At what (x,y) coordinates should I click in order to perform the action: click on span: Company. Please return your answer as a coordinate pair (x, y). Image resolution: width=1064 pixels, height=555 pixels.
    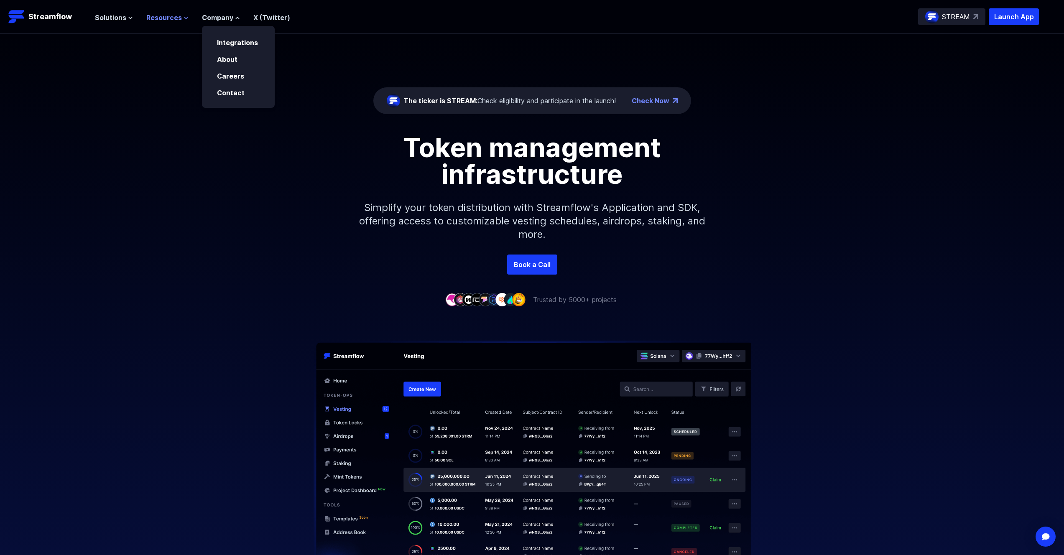
    Looking at the image, I should click on (217, 18).